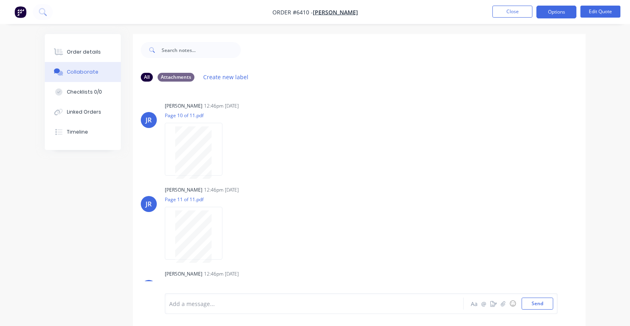 The image size is (630, 326). I want to click on span: Order #6410 -, so click(292, 12).